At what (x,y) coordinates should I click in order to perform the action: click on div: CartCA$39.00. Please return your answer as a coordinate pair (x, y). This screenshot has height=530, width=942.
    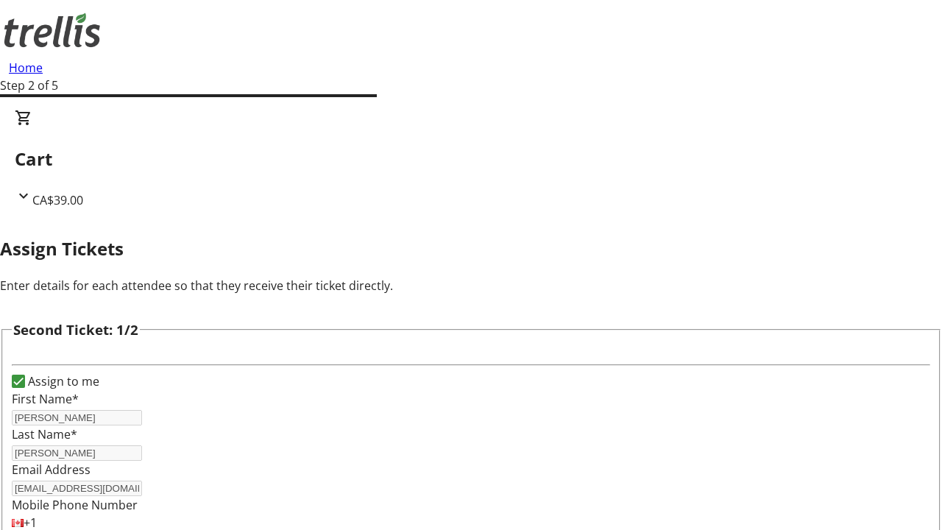
    Looking at the image, I should click on (471, 159).